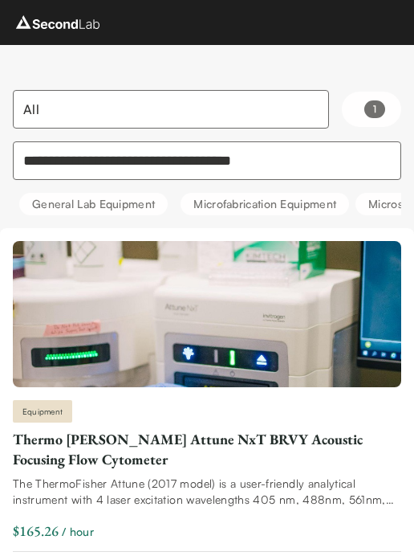 This screenshot has height=556, width=414. I want to click on div: $165.26, so click(35, 530).